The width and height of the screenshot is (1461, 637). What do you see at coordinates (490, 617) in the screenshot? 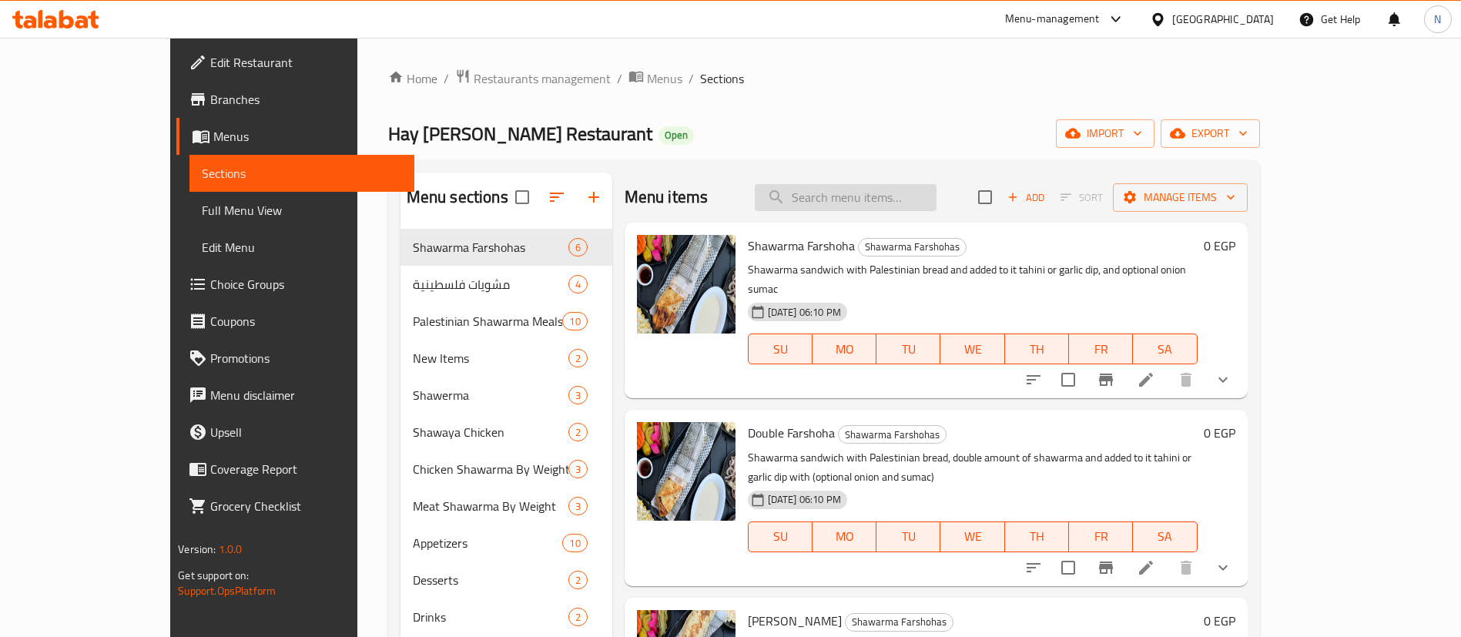
I see `div: Drinks` at bounding box center [490, 617].